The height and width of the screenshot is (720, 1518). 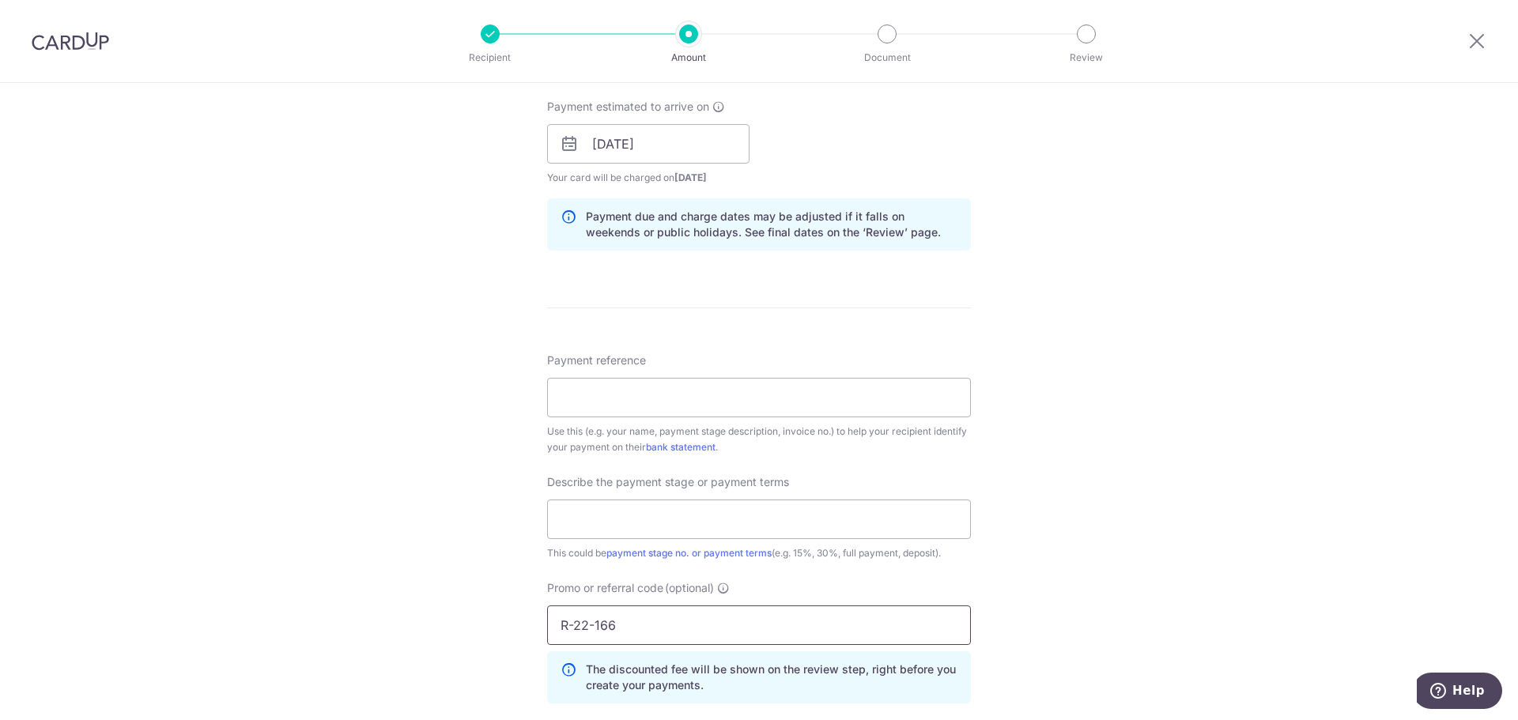 I want to click on p: The discounted fee will be shown on the review step, right before you create your payments., so click(x=772, y=678).